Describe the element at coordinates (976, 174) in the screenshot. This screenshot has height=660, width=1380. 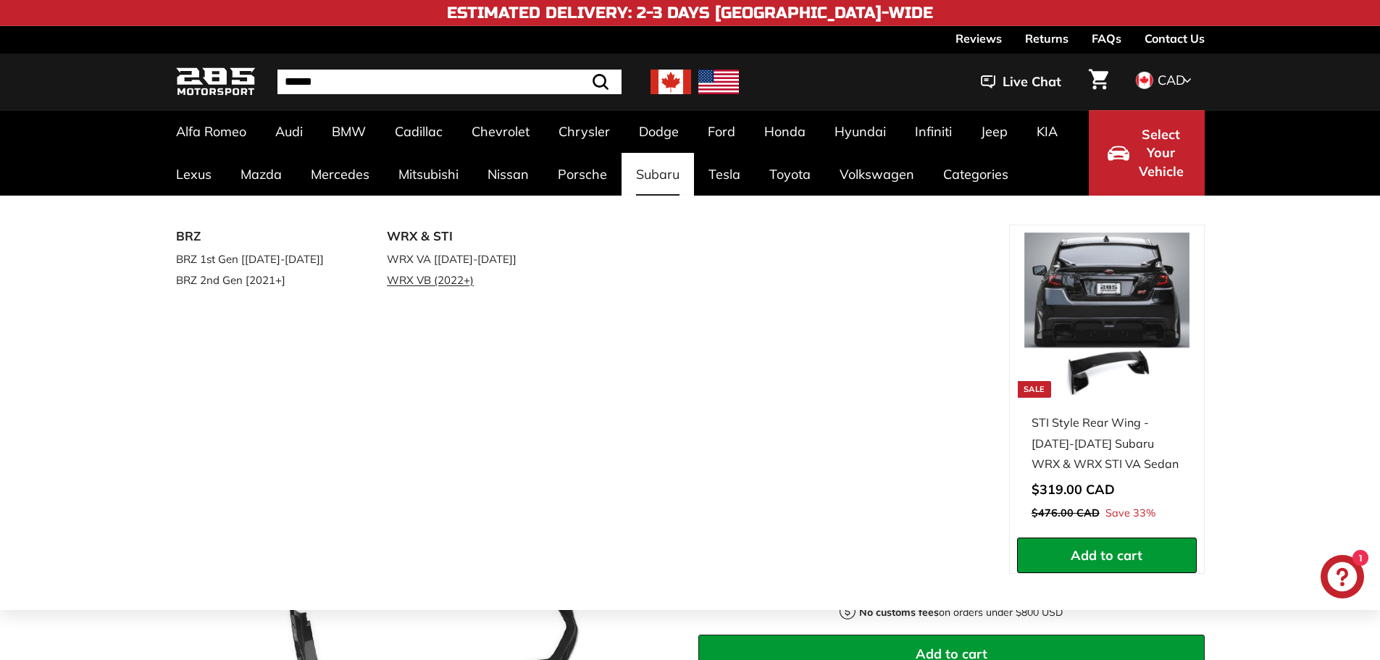
I see `a: Categories` at that location.